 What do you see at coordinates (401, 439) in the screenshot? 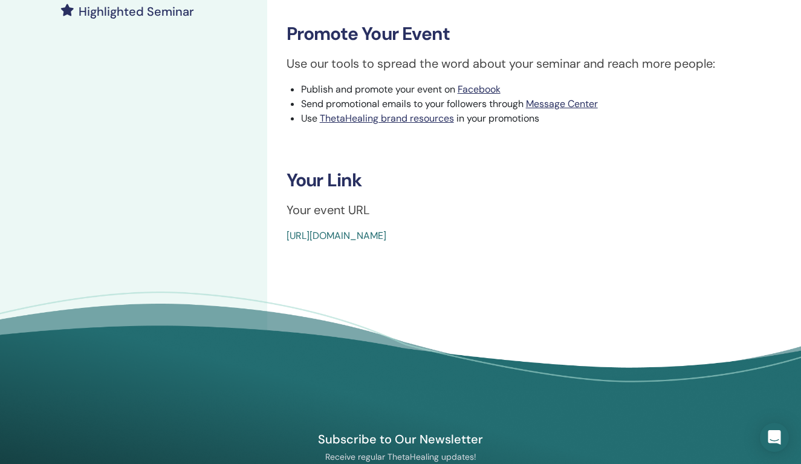
I see `h4: Subscribe to Our Newsletter` at bounding box center [401, 439].